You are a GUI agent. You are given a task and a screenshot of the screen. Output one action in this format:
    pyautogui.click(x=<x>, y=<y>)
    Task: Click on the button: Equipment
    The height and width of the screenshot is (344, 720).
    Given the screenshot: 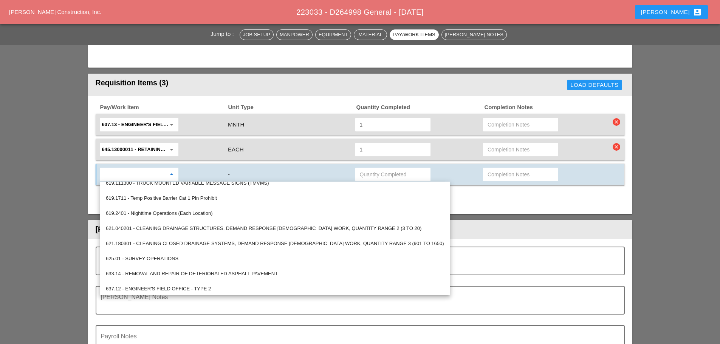 What is the action you would take?
    pyautogui.click(x=333, y=35)
    